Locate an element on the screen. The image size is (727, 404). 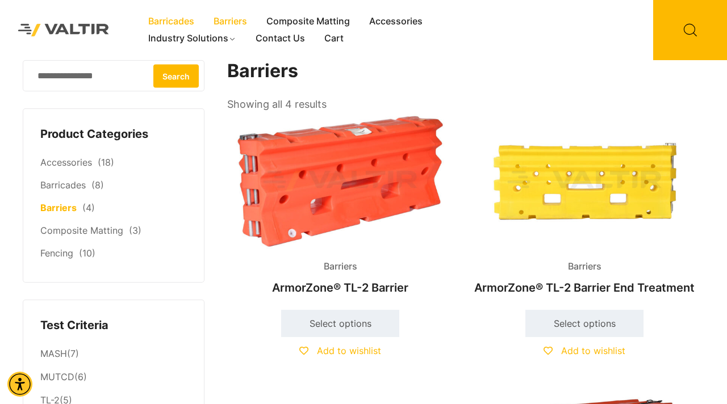
img: Valtir Rentals is located at coordinates (64, 30).